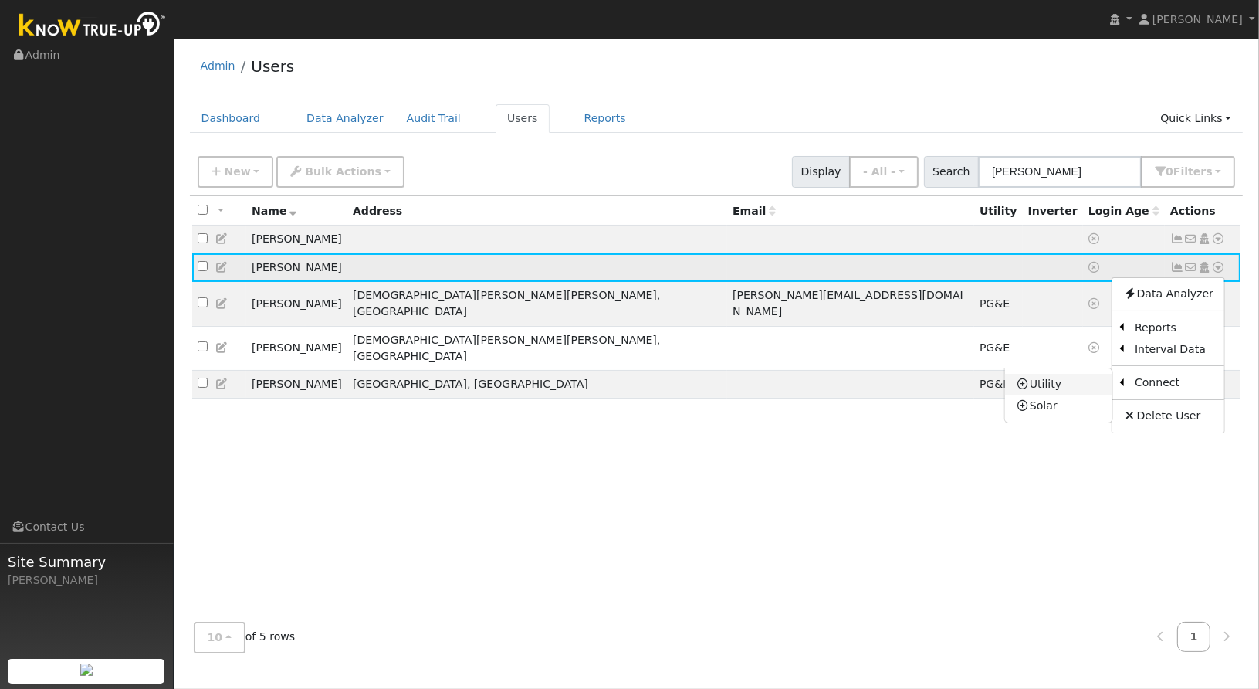  What do you see at coordinates (340, 171) in the screenshot?
I see `button: Bulk Actions` at bounding box center [340, 171].